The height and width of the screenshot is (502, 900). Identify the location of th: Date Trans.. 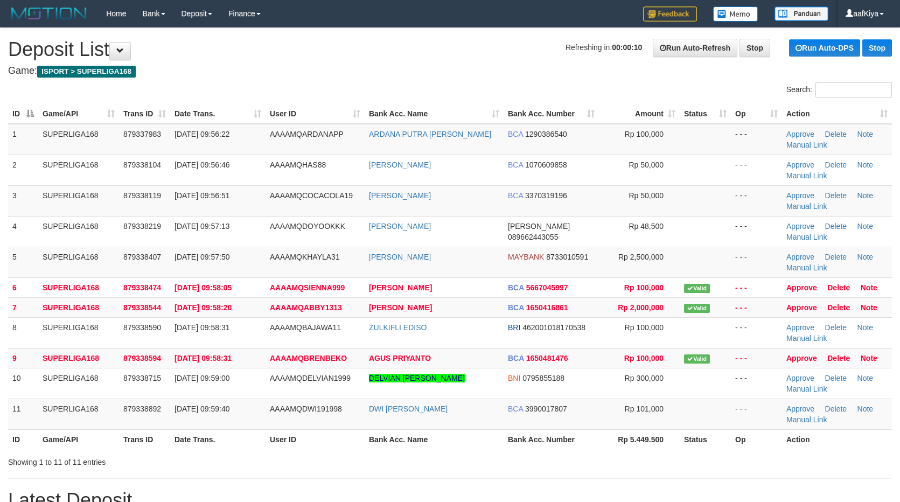
(218, 439).